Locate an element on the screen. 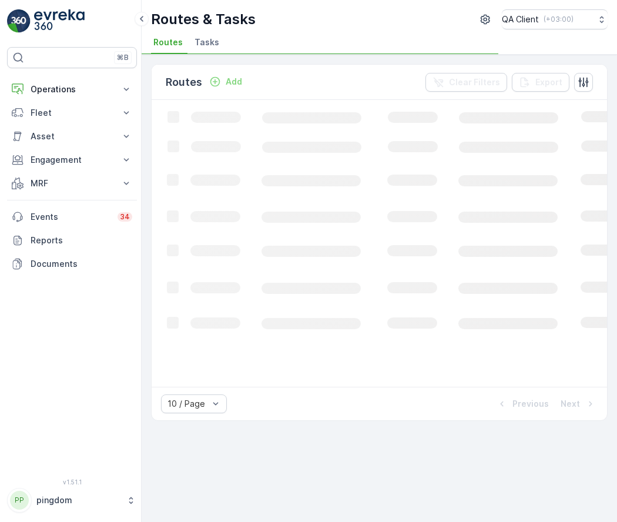 The height and width of the screenshot is (522, 617). img: logo is located at coordinates (19, 21).